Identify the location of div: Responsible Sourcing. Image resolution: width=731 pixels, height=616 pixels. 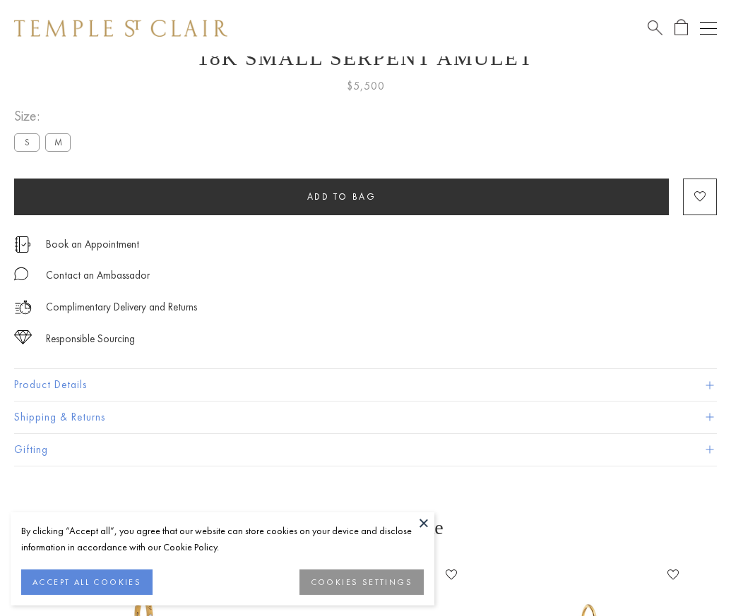
(90, 339).